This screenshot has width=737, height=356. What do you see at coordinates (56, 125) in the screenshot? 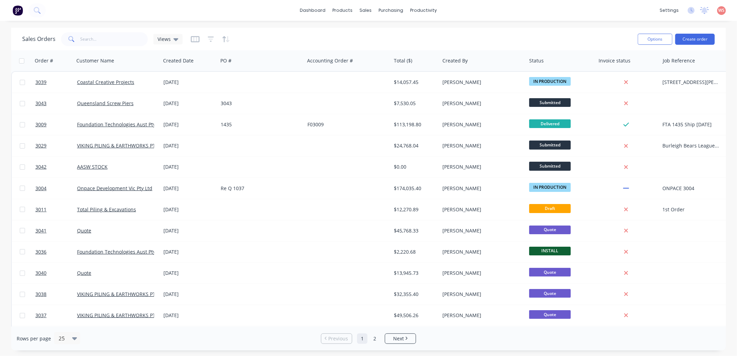
I see `a: 3009` at bounding box center [56, 125].